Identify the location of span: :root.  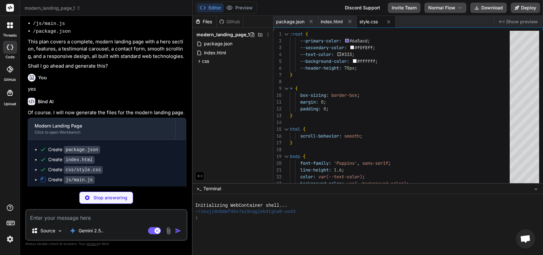
(296, 34).